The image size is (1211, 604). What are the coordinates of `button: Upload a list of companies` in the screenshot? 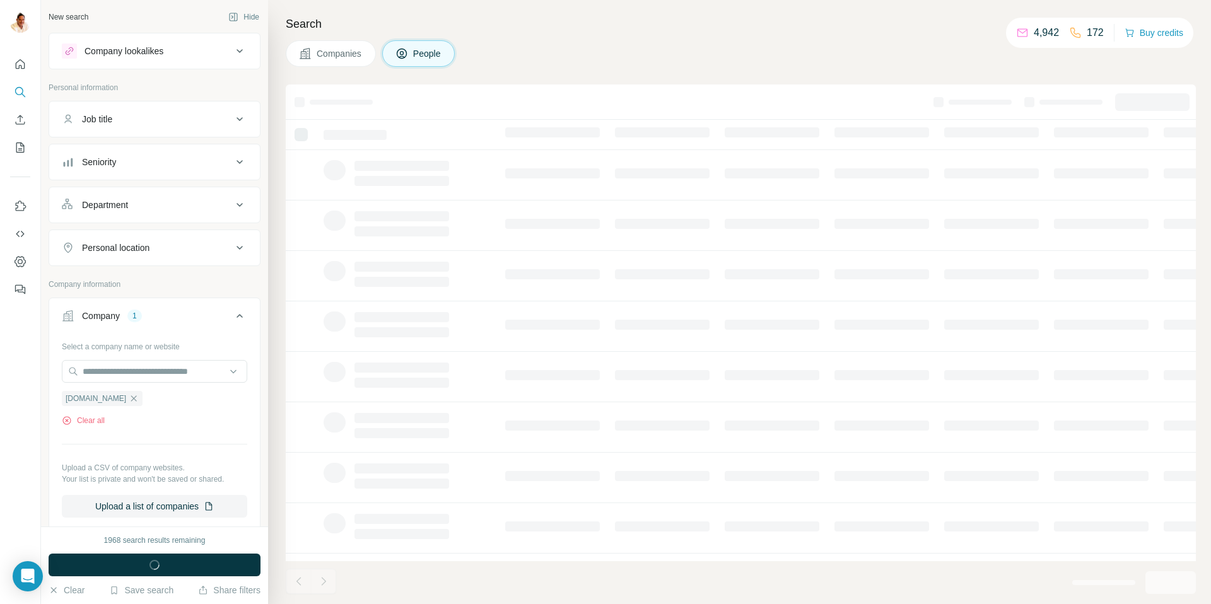 It's located at (155, 506).